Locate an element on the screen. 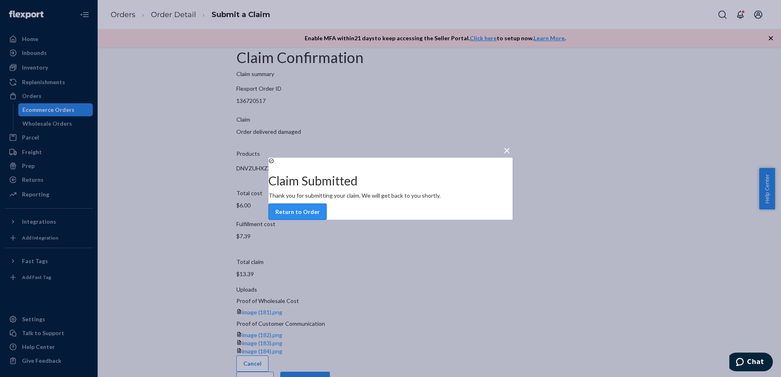 This screenshot has height=377, width=781. p: Thank you for submitting your claim. We will get back to you shortly. is located at coordinates (390, 195).